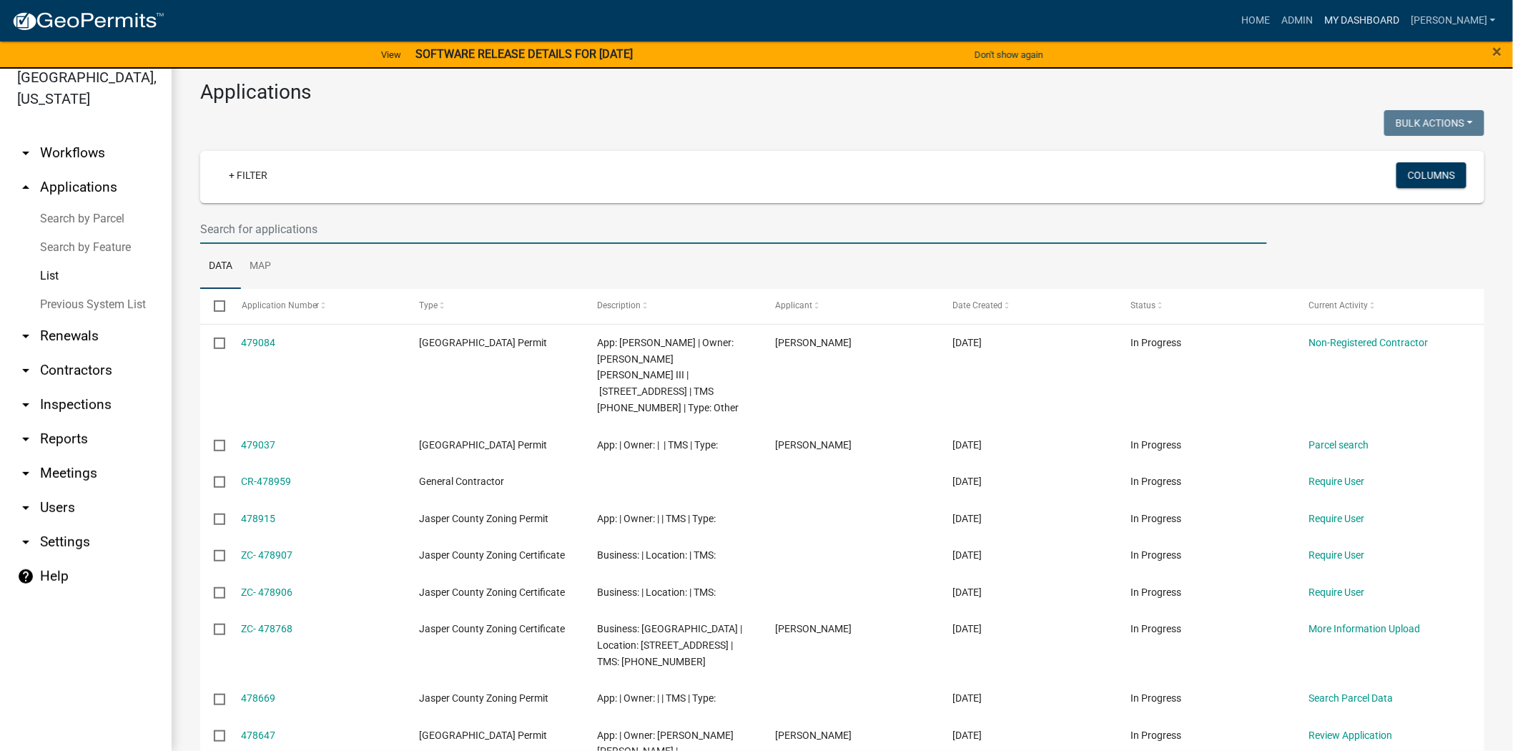 This screenshot has width=1513, height=751. I want to click on span: Current Activity, so click(1338, 305).